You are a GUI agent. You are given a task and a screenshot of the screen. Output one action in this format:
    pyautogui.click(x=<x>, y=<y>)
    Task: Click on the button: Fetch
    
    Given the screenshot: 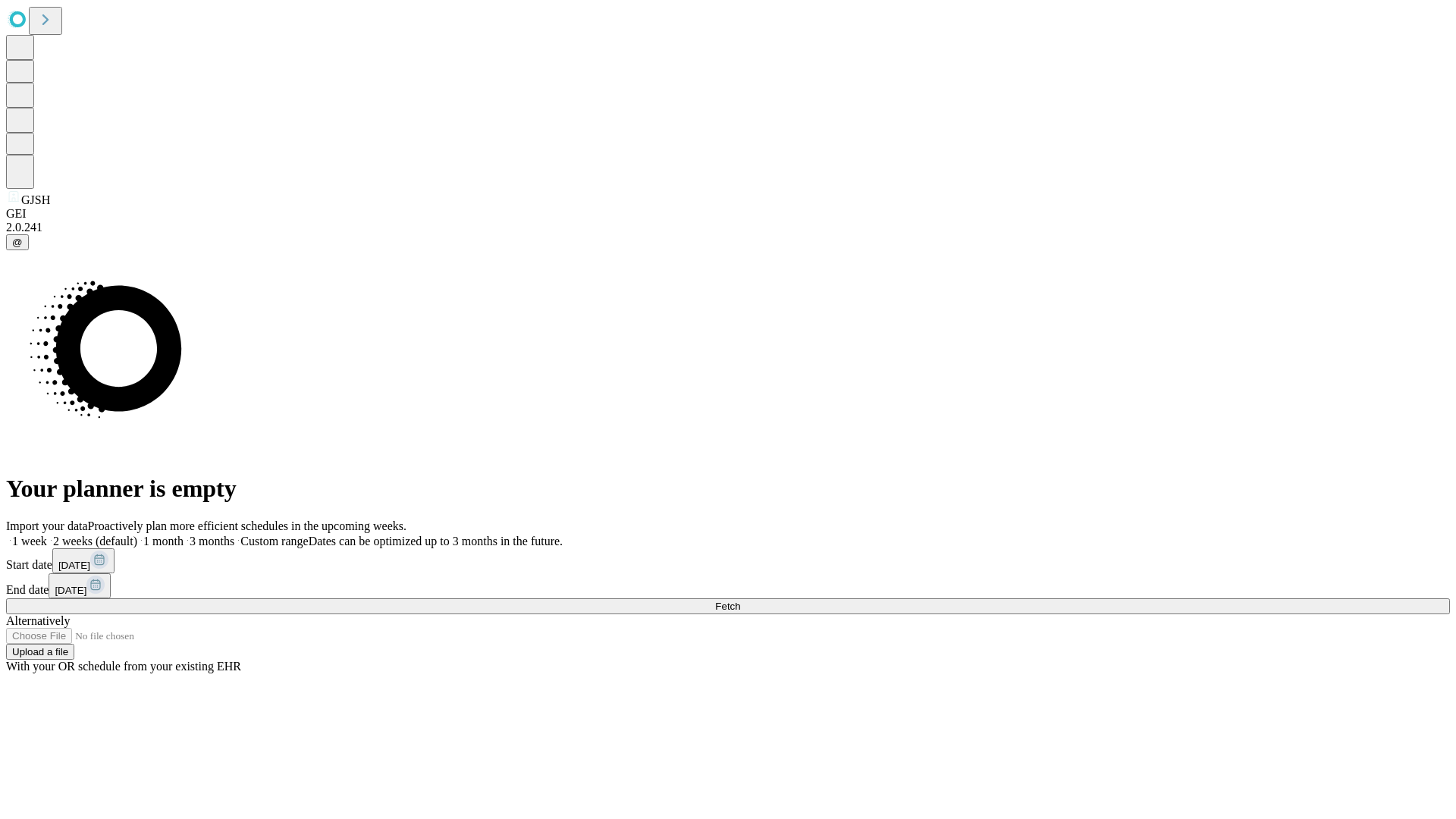 What is the action you would take?
    pyautogui.click(x=728, y=606)
    